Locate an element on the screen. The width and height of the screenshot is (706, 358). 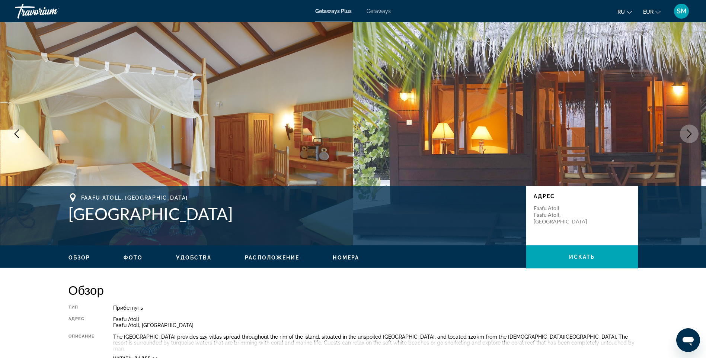
button: Next image is located at coordinates (689, 134).